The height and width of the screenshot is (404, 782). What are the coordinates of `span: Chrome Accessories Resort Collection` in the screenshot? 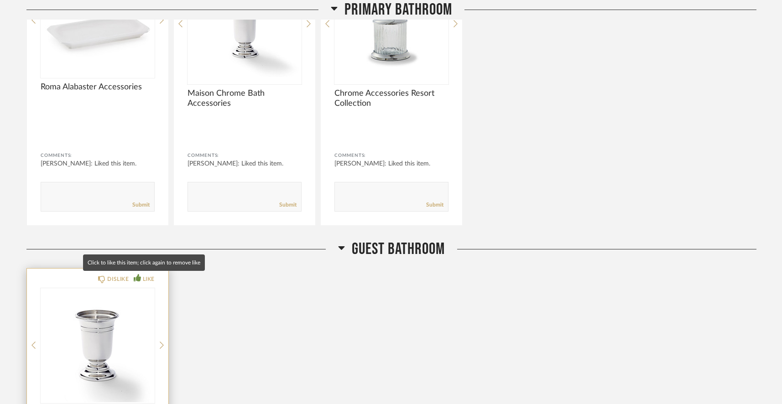 It's located at (391, 99).